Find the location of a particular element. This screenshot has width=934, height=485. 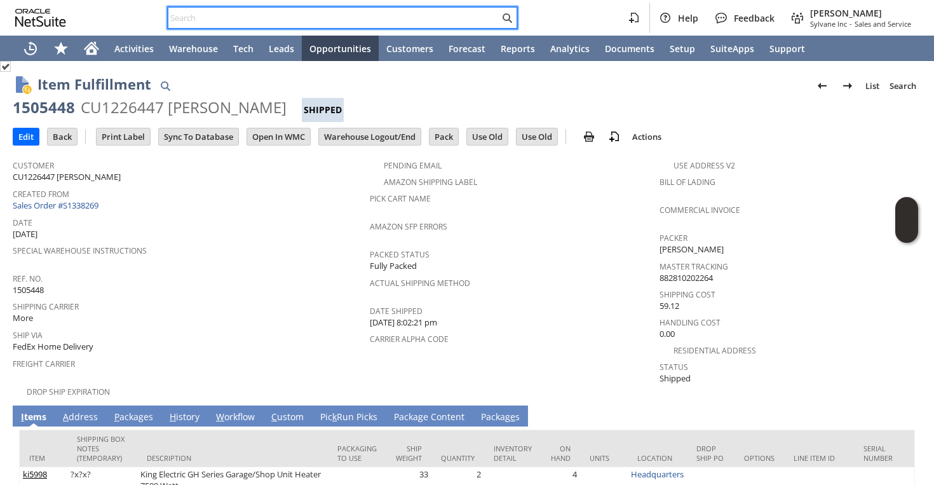

a: History is located at coordinates (184, 417).